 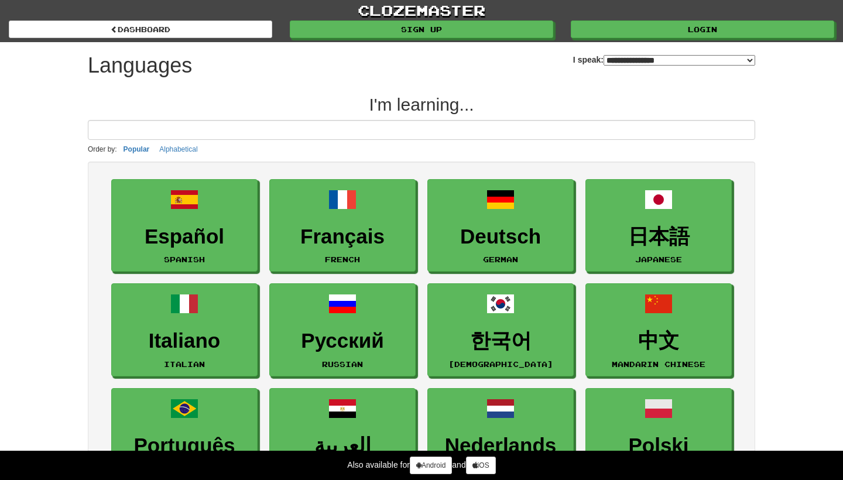 What do you see at coordinates (501, 225) in the screenshot?
I see `a: DeutschGerman` at bounding box center [501, 225].